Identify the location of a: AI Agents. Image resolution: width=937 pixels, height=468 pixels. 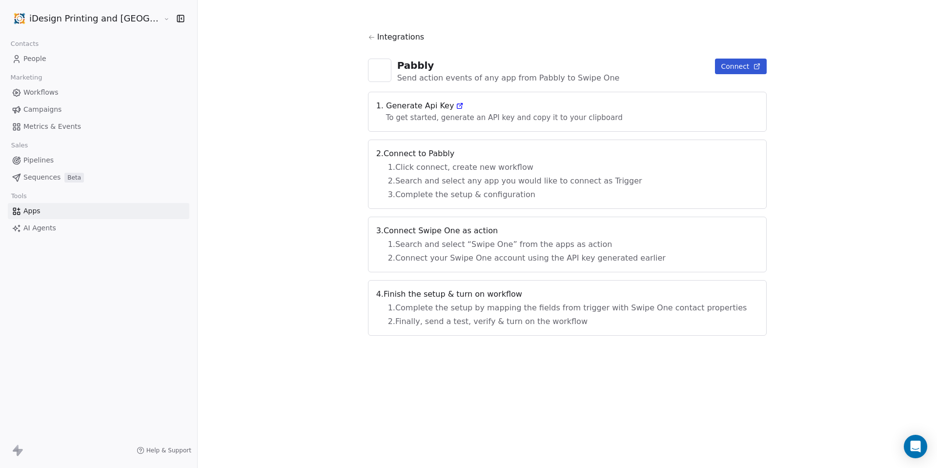
(99, 228).